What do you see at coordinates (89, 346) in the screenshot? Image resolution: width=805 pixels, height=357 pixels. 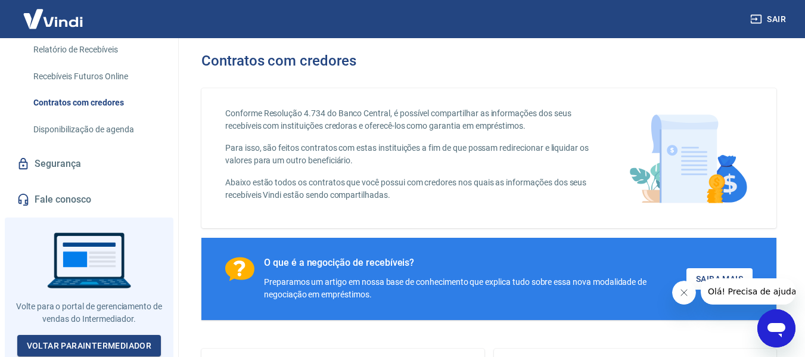 I see `a: Voltar paraIntermediador` at bounding box center [89, 346].